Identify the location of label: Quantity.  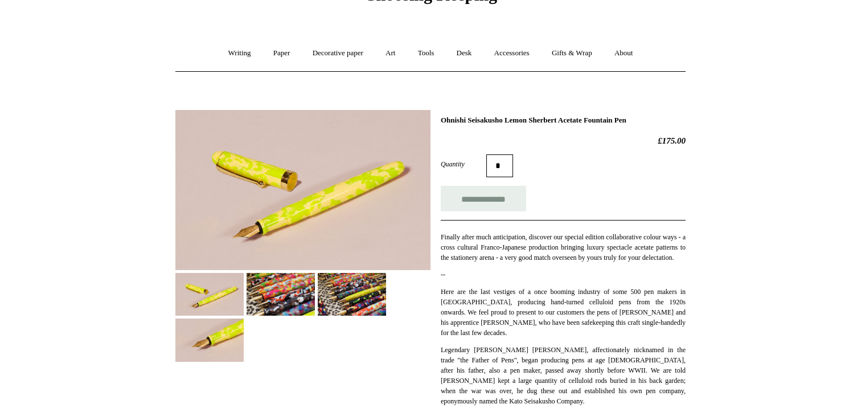
(463, 164).